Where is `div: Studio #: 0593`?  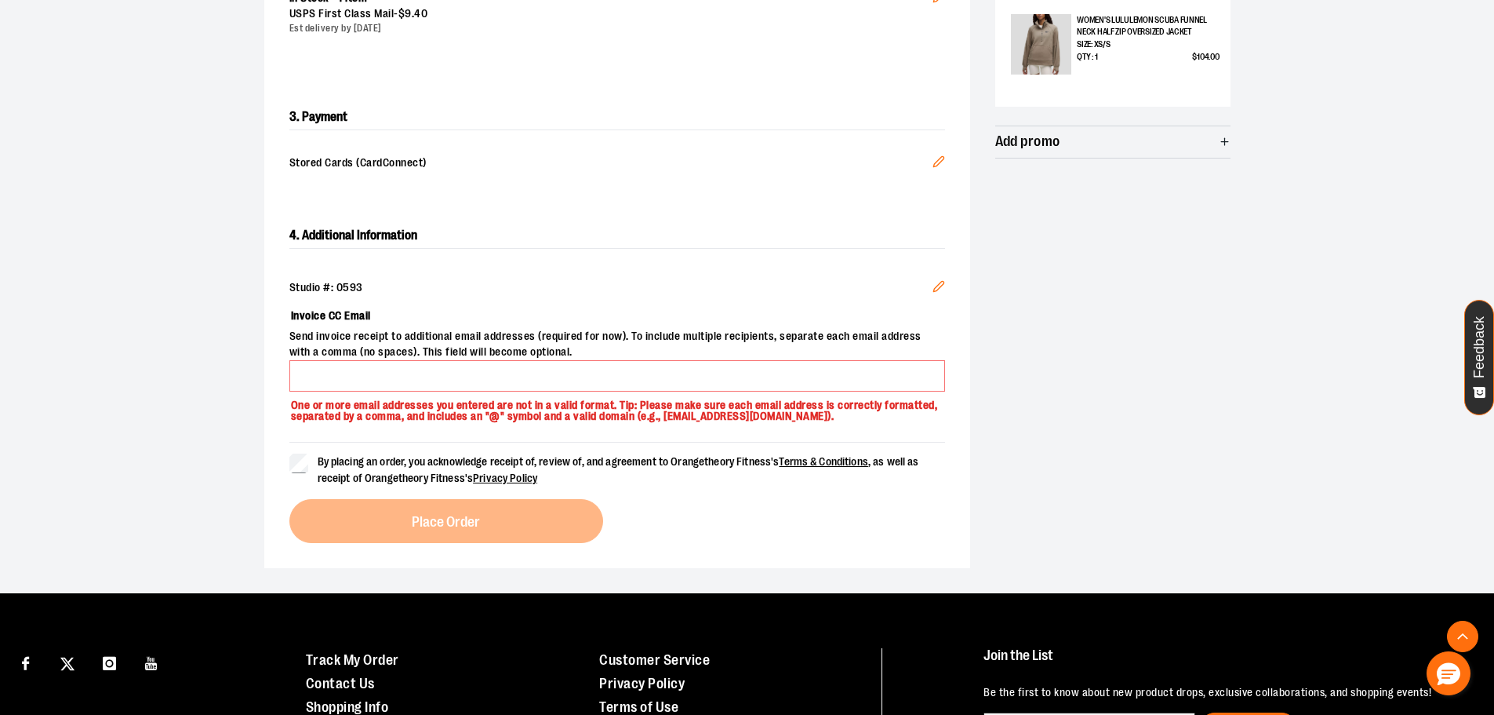
div: Studio #: 0593 is located at coordinates (617, 288).